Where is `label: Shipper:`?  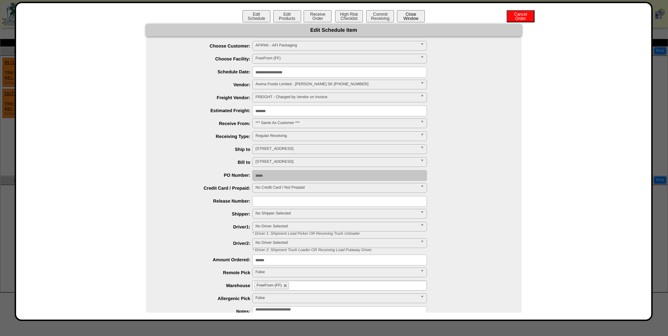 label: Shipper: is located at coordinates (206, 214).